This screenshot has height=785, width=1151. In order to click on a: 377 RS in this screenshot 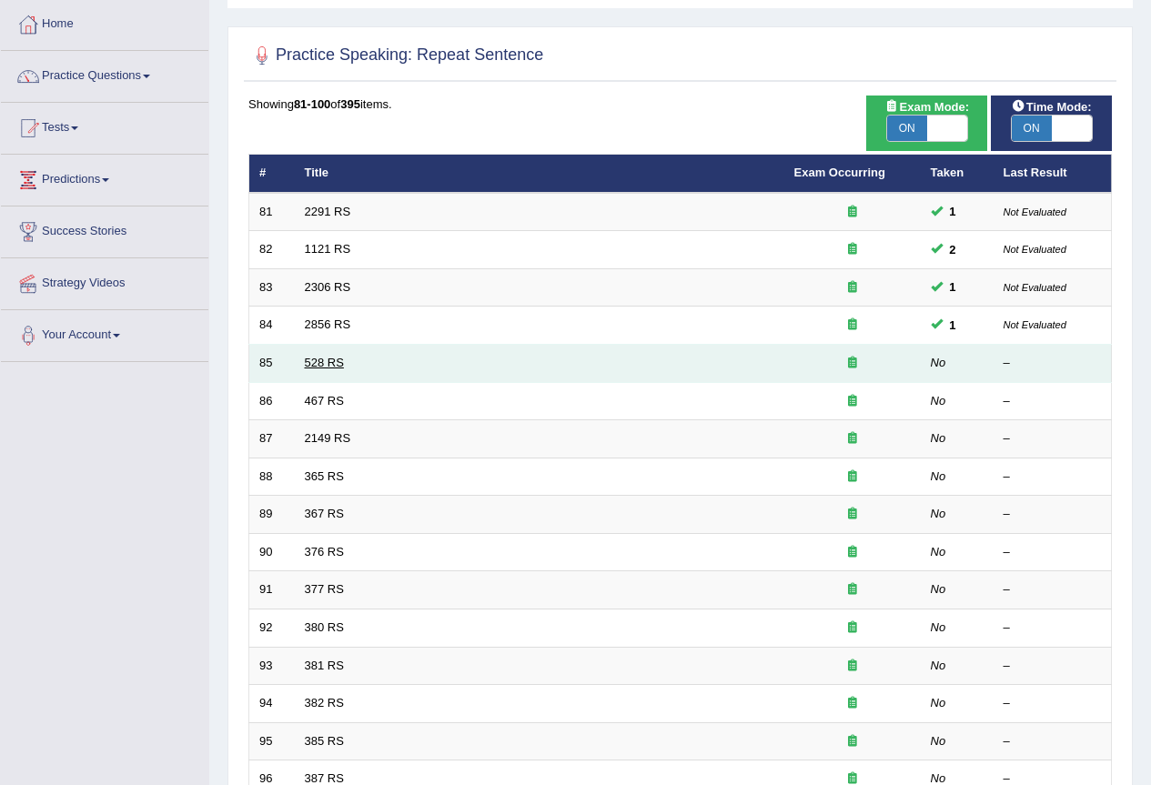, I will do `click(324, 589)`.